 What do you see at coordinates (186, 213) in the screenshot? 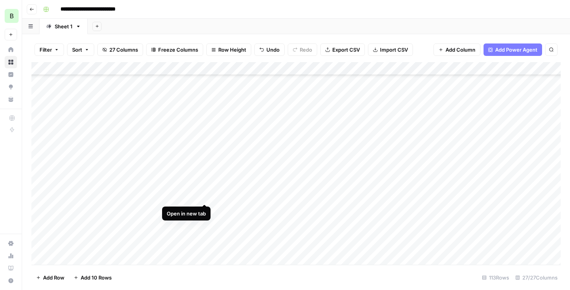
I see `div: Open in new tab` at bounding box center [186, 213].